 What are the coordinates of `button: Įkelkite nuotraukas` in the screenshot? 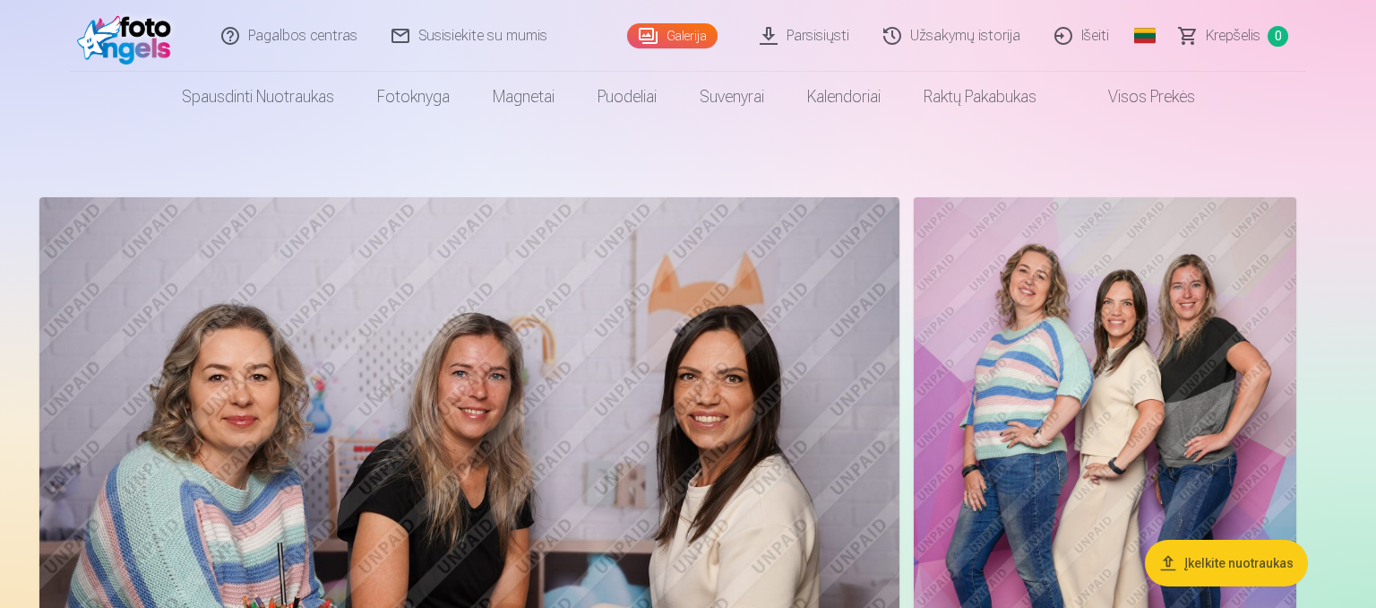 It's located at (1227, 563).